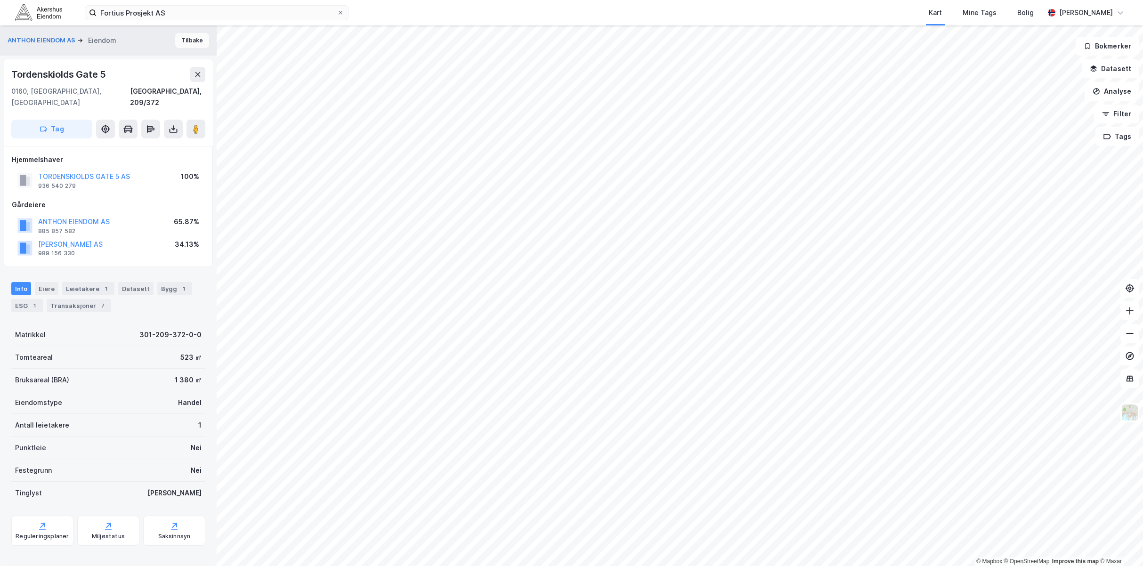 This screenshot has width=1143, height=566. What do you see at coordinates (1027, 562) in the screenshot?
I see `a: OpenStreetMap` at bounding box center [1027, 562].